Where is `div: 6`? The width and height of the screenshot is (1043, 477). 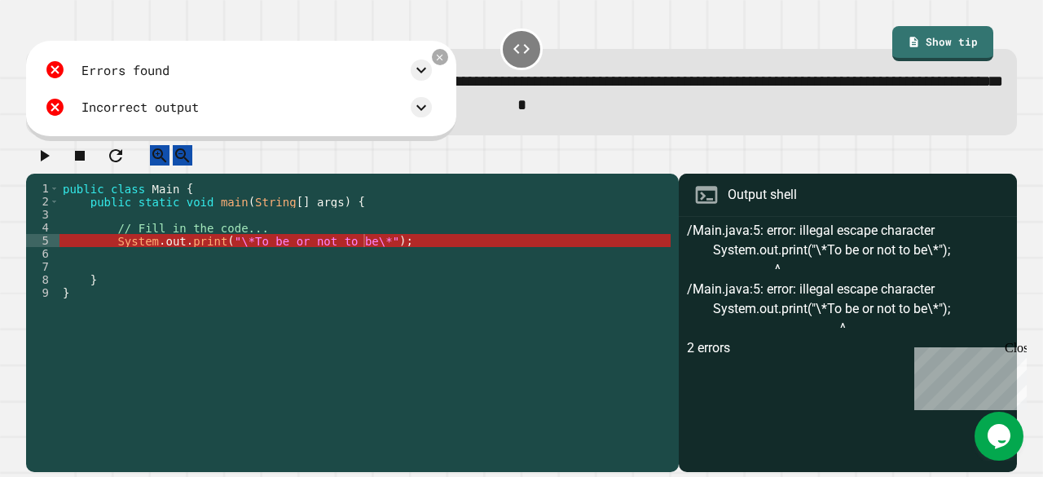
div: 6 is located at coordinates (42, 254).